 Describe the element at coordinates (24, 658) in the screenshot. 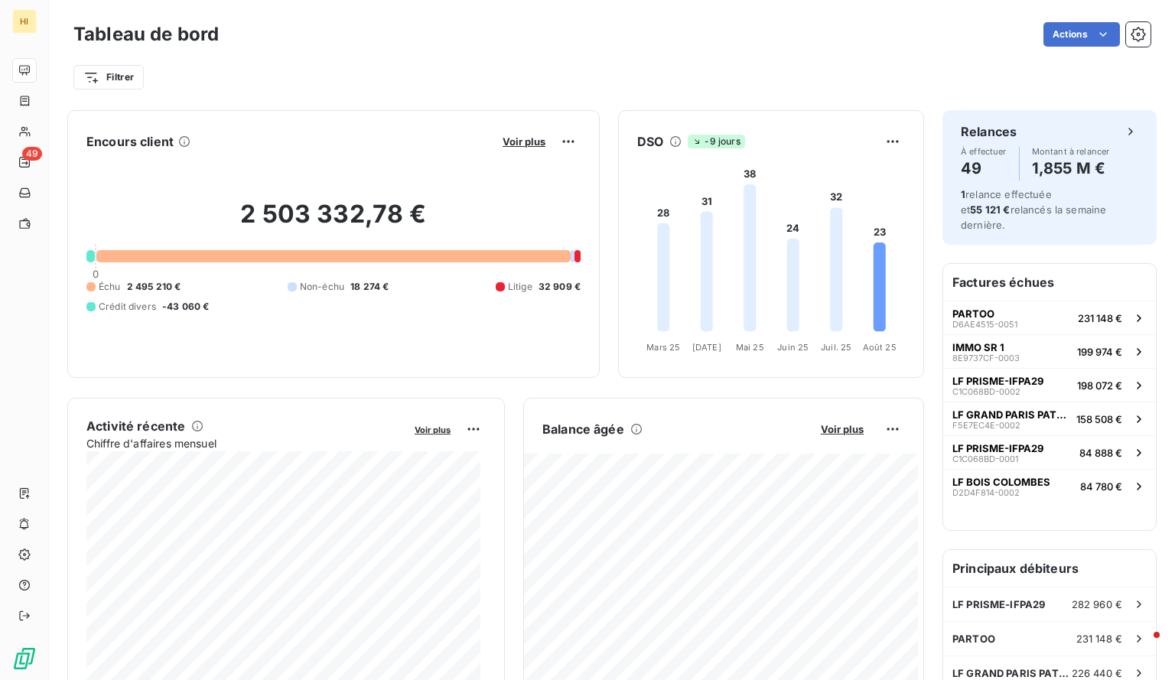

I see `img: Logo LeanPay` at that location.